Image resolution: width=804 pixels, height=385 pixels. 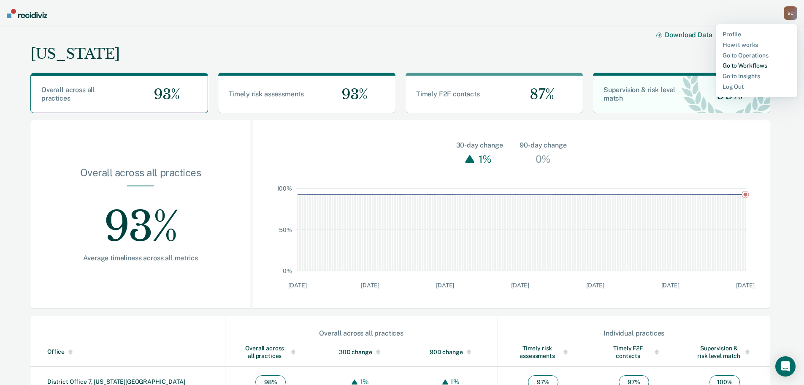 What do you see at coordinates (689, 35) in the screenshot?
I see `button: Download Data` at bounding box center [689, 35].